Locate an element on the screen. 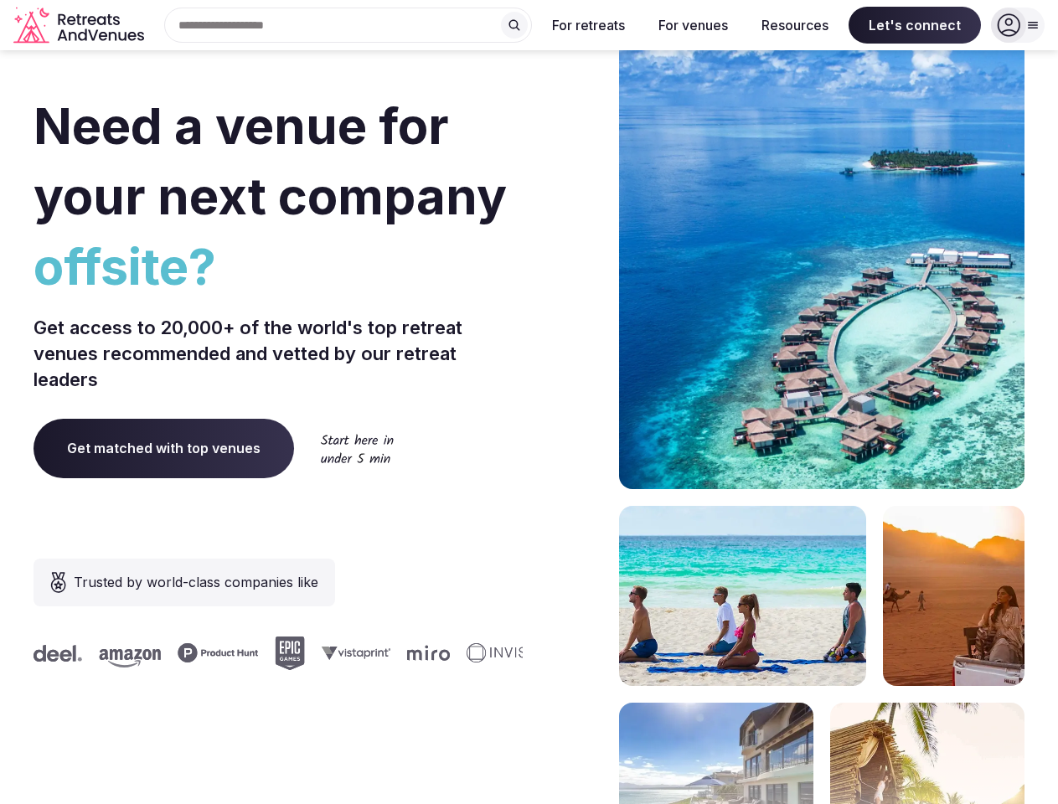 The height and width of the screenshot is (804, 1058). span: offsite? is located at coordinates (278, 266).